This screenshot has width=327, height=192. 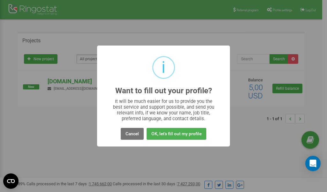 I want to click on div: i, so click(x=164, y=67).